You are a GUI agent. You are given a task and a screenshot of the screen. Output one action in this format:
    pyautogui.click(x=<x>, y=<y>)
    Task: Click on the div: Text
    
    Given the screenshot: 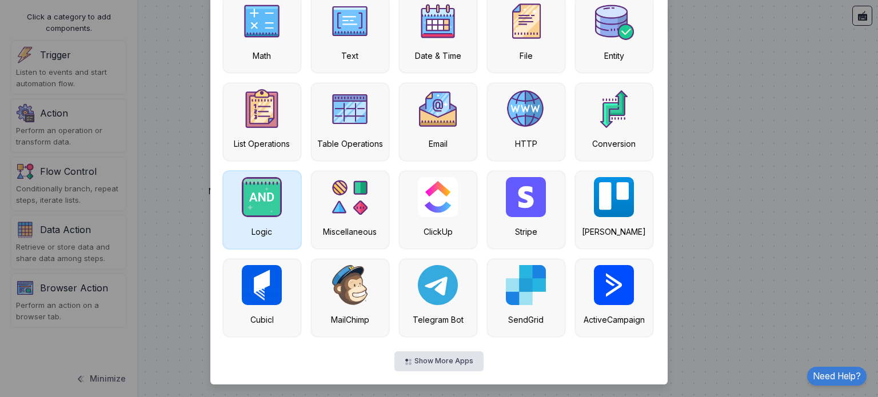 What is the action you would take?
    pyautogui.click(x=350, y=55)
    